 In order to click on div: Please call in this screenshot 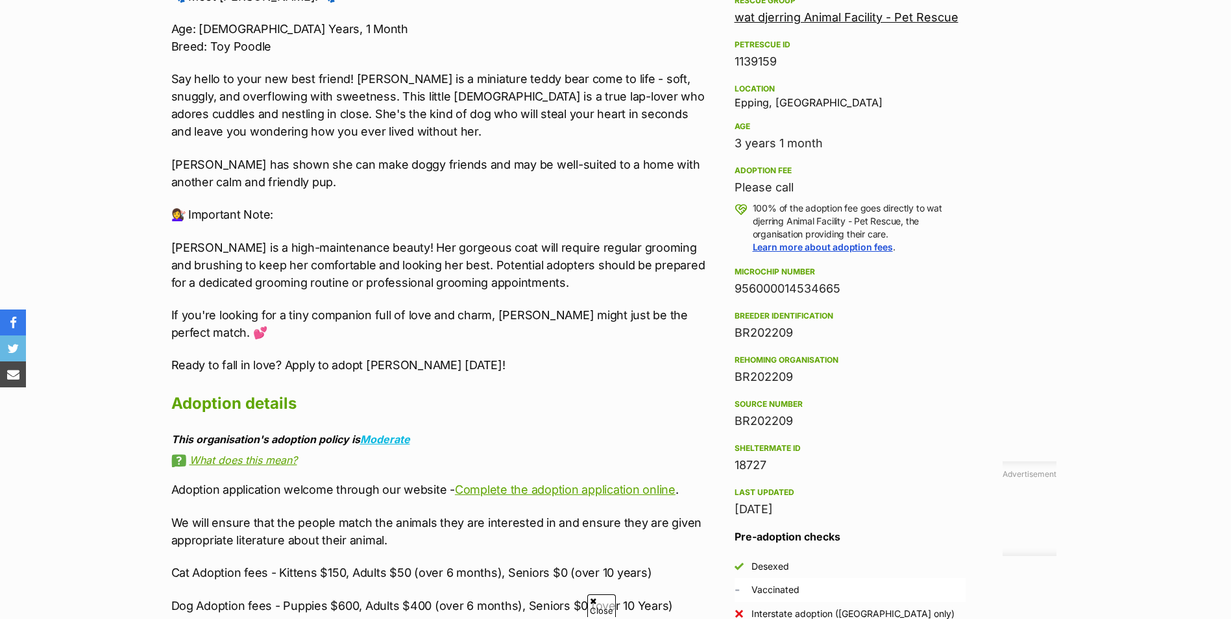, I will do `click(850, 188)`.